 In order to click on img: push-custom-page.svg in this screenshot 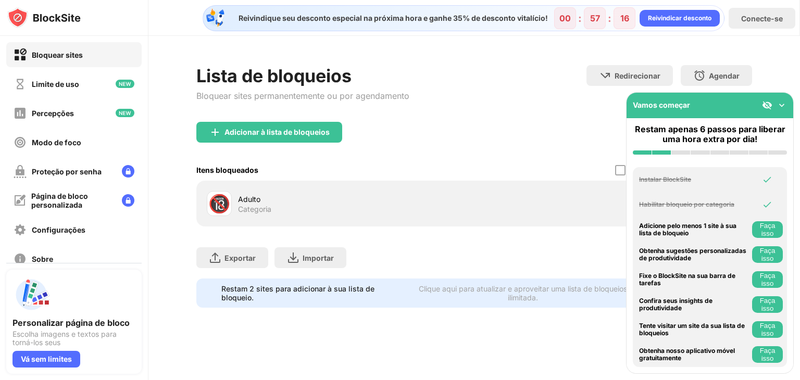, I will do `click(31, 295)`.